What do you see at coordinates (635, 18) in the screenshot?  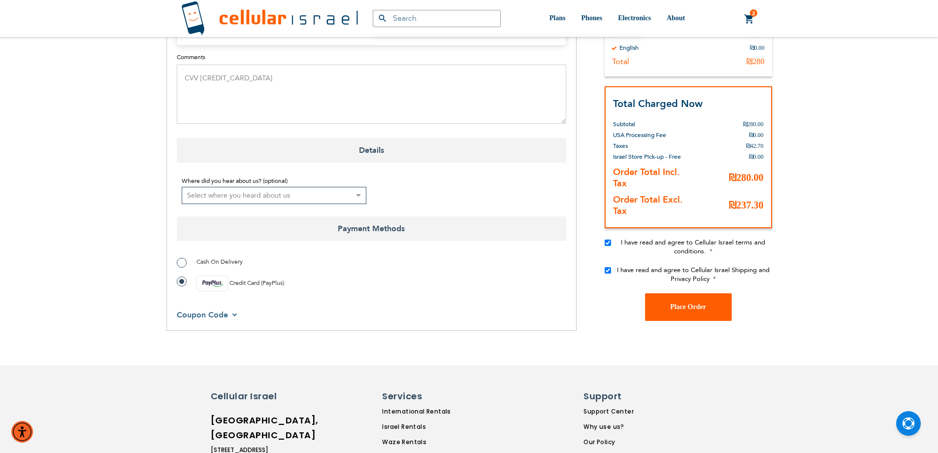 I see `span: Electronics` at bounding box center [635, 18].